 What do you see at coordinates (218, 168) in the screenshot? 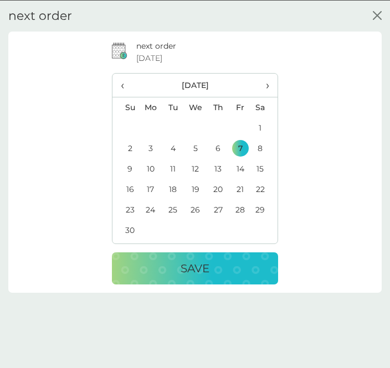
I see `td: 13` at bounding box center [218, 168].